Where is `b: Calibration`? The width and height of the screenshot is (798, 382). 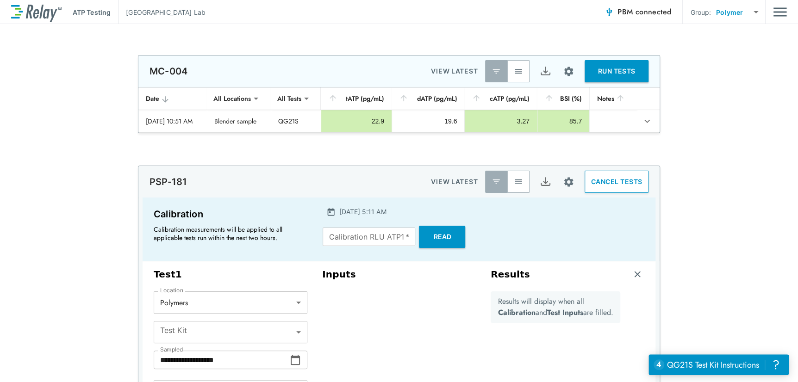
b: Calibration is located at coordinates (516, 312).